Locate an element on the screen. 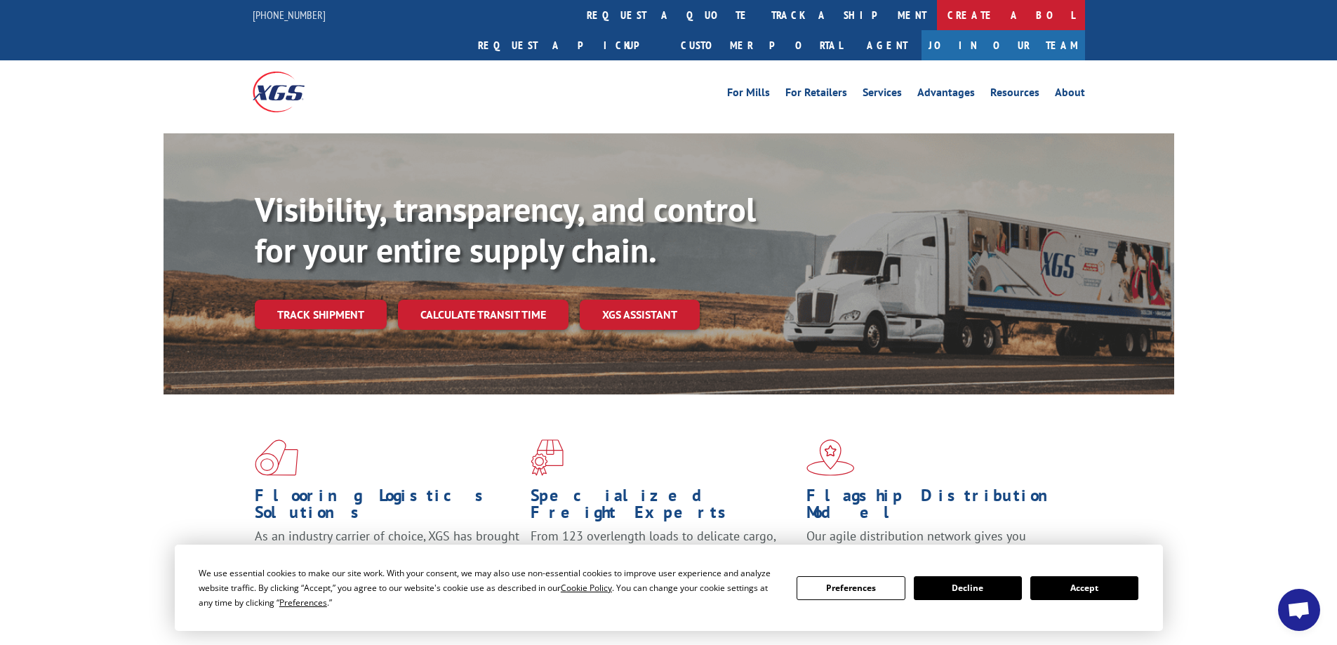 This screenshot has width=1337, height=645. div: Cookie Consent Prompt is located at coordinates (669, 587).